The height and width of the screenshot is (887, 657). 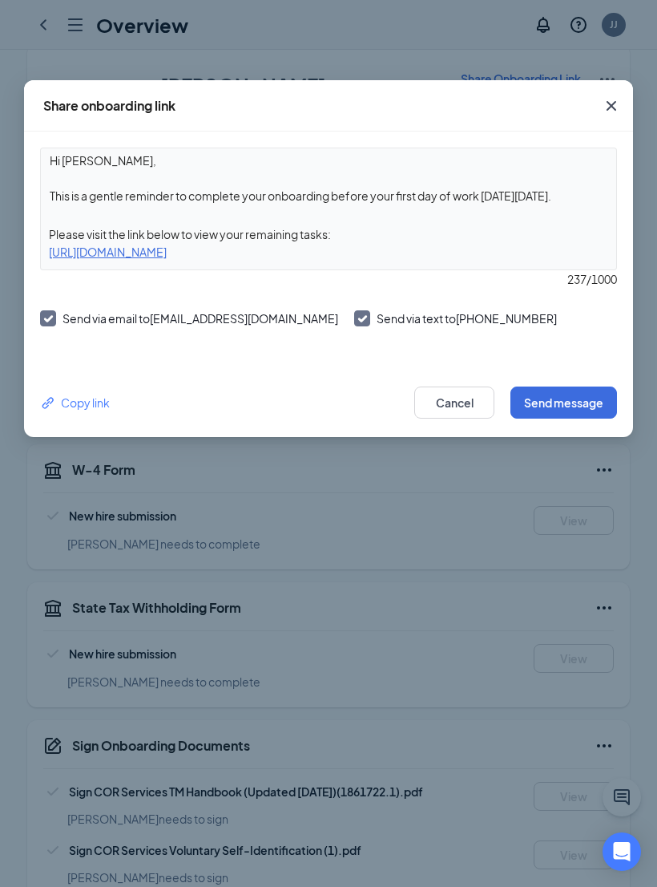 What do you see at coordinates (612, 106) in the screenshot?
I see `button: Close` at bounding box center [612, 106].